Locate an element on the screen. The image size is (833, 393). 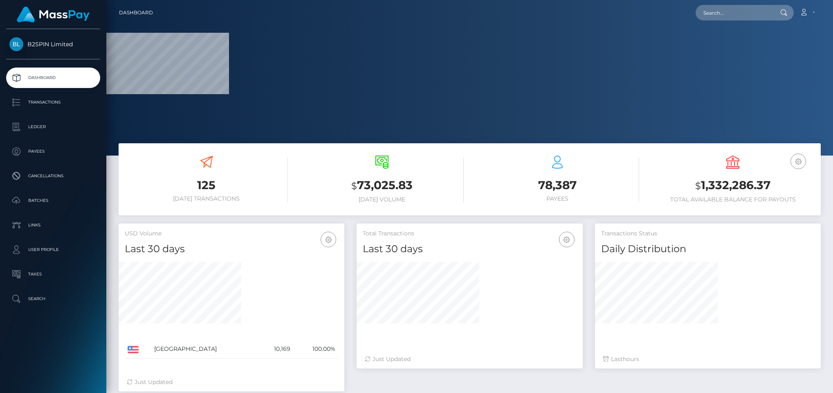
p: Payees is located at coordinates (53, 151).